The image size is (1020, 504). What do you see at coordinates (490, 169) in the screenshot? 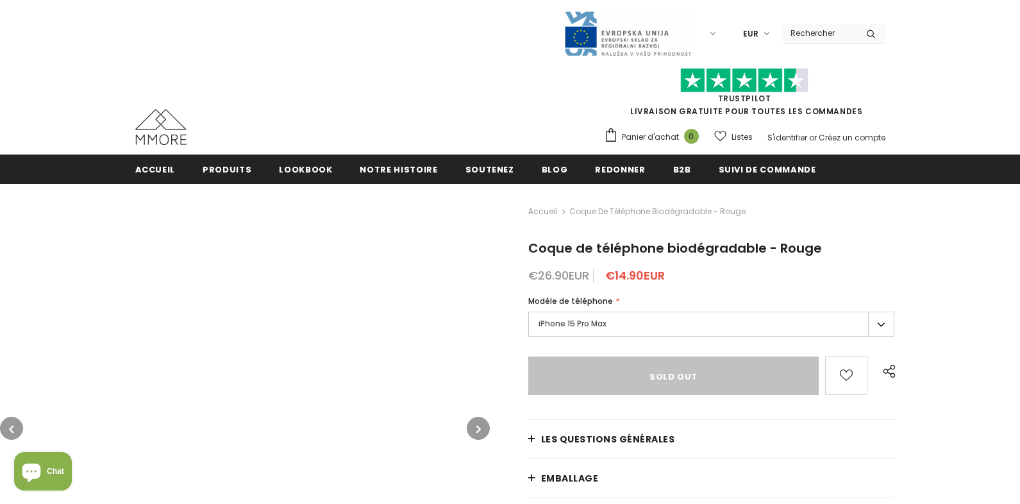
I see `a: soutenez` at bounding box center [490, 169].